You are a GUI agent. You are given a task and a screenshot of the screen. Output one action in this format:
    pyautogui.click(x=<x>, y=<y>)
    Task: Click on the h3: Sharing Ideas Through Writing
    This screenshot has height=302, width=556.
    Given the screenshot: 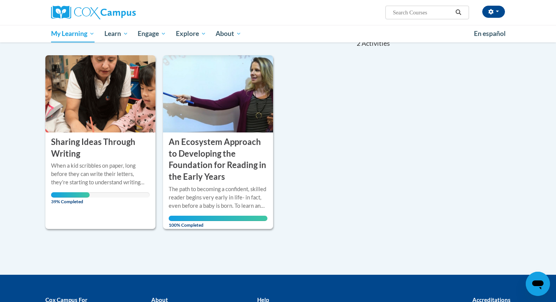 What is the action you would take?
    pyautogui.click(x=100, y=148)
    